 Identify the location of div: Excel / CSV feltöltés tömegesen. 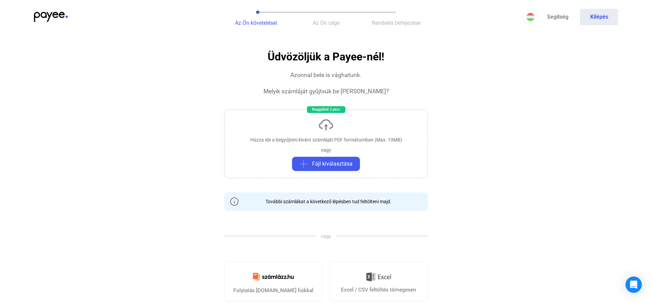
(379, 290).